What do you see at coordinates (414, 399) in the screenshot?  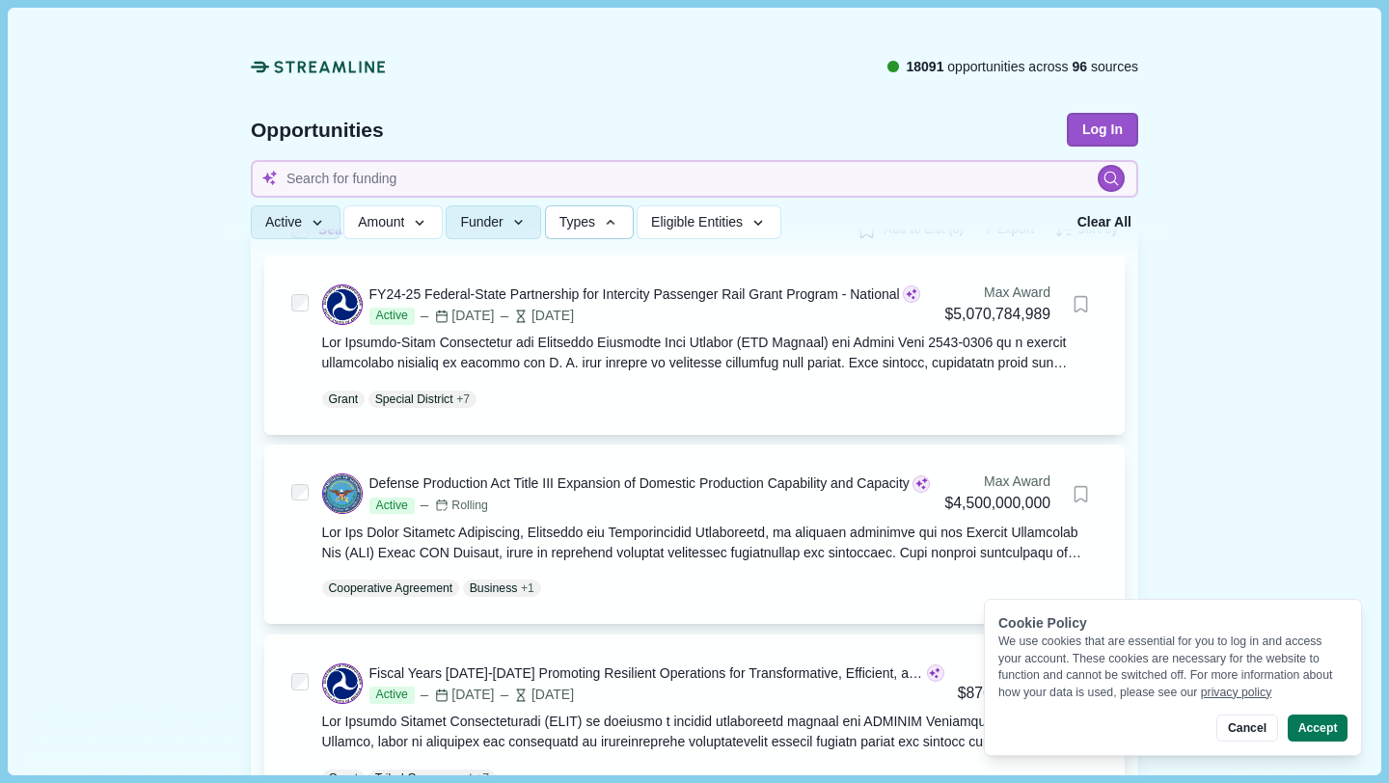 I see `p: Special District` at bounding box center [414, 399].